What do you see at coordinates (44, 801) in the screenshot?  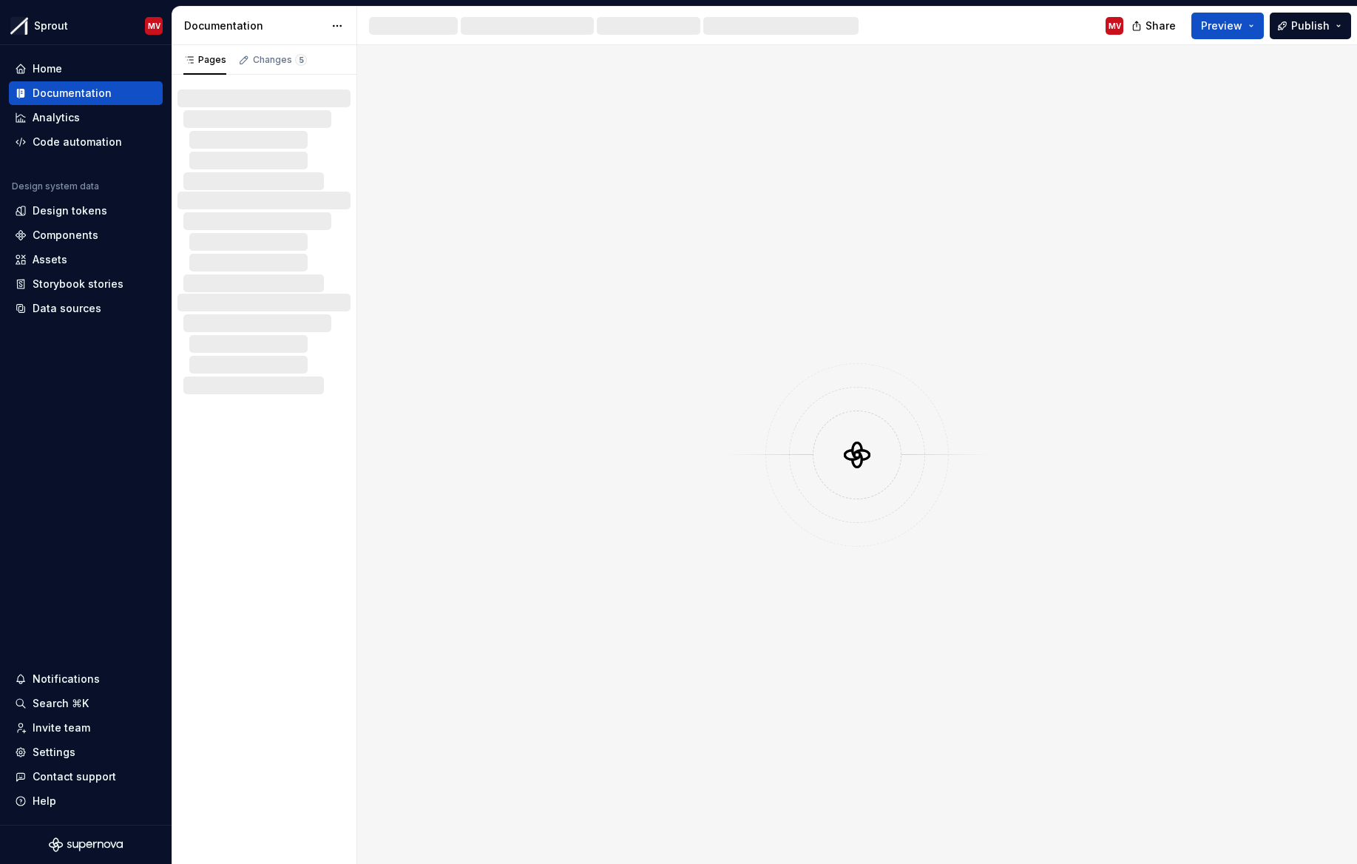 I see `div: Help` at bounding box center [44, 801].